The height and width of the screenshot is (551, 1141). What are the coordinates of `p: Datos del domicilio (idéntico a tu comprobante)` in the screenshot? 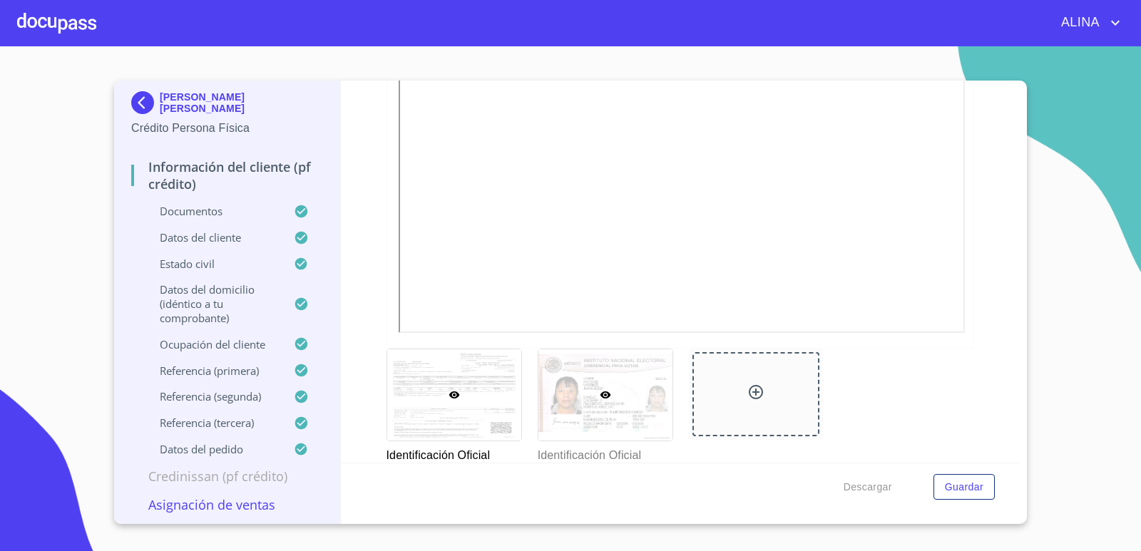 It's located at (212, 304).